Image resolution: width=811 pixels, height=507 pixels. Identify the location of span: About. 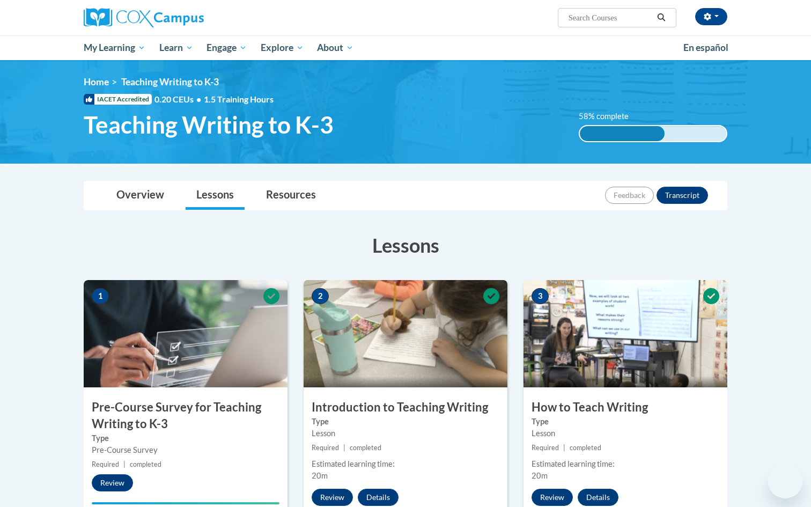
(335, 48).